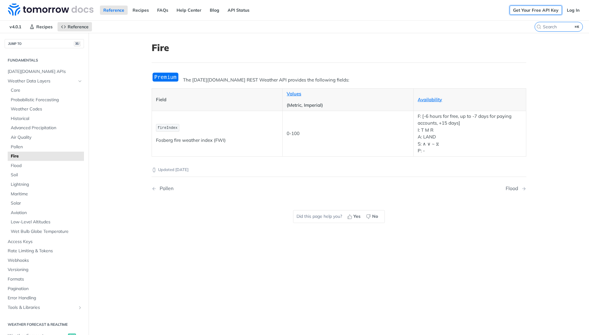 This screenshot has height=335, width=589. Describe the element at coordinates (46, 185) in the screenshot. I see `span: Lightning` at that location.